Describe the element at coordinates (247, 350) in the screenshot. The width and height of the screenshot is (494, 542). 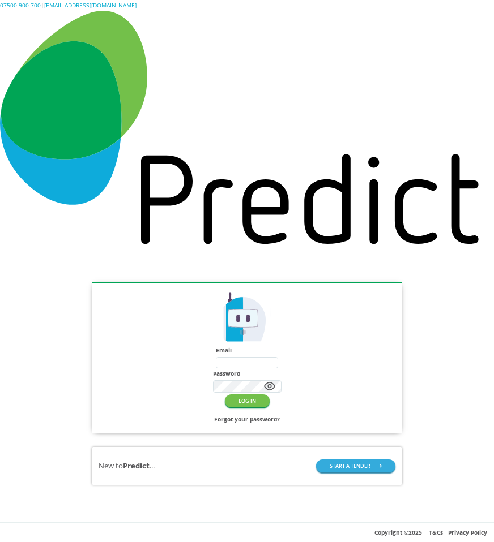
I see `h4: Email` at that location.